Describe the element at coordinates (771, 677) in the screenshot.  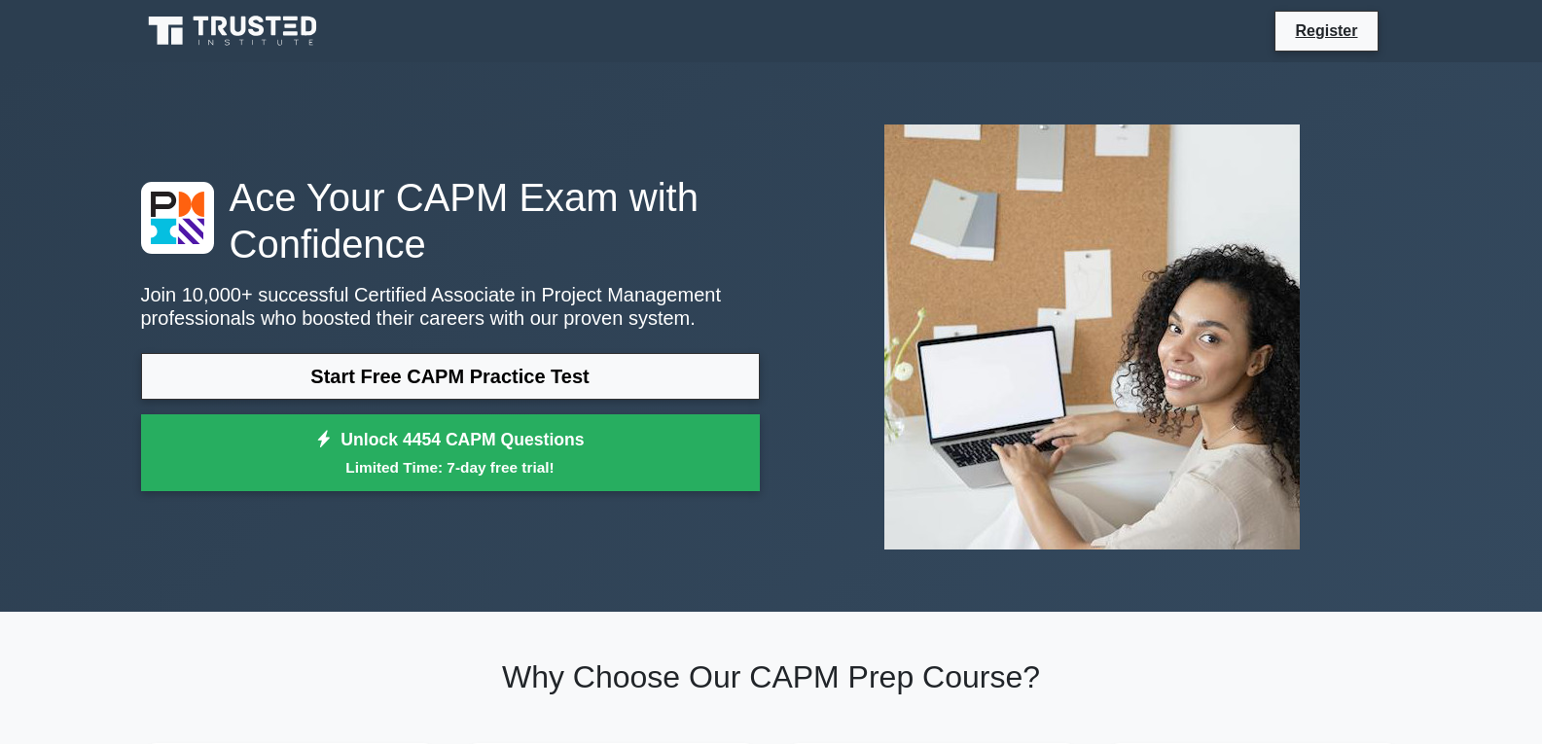
I see `h2: Why Choose Our CAPM Prep Course?` at that location.